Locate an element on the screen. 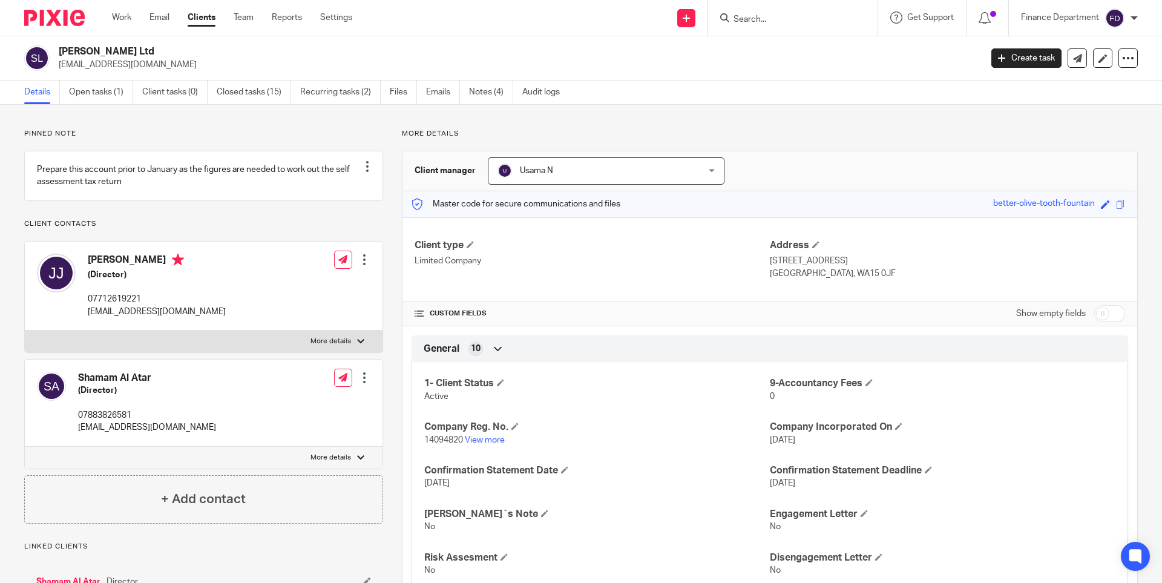 The width and height of the screenshot is (1162, 583). span: General is located at coordinates (441, 349).